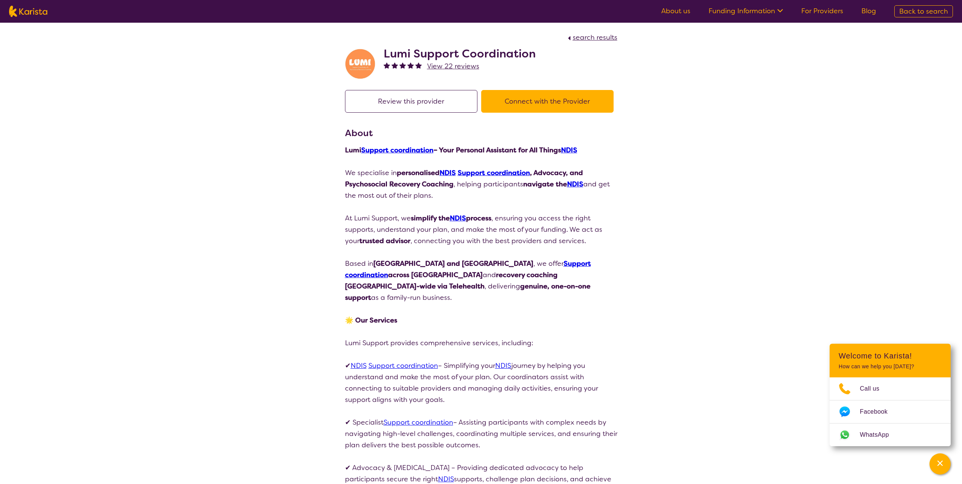  Describe the element at coordinates (547, 101) in the screenshot. I see `button: Connect with the Provider` at that location.